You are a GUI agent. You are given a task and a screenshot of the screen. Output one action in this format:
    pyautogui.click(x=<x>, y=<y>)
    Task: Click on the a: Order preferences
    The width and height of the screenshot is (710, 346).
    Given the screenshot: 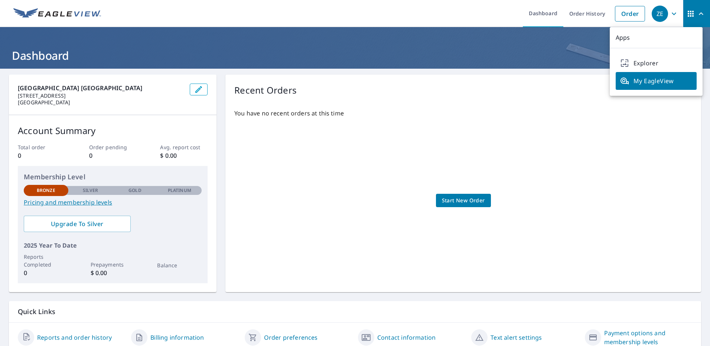 What is the action you would take?
    pyautogui.click(x=291, y=338)
    